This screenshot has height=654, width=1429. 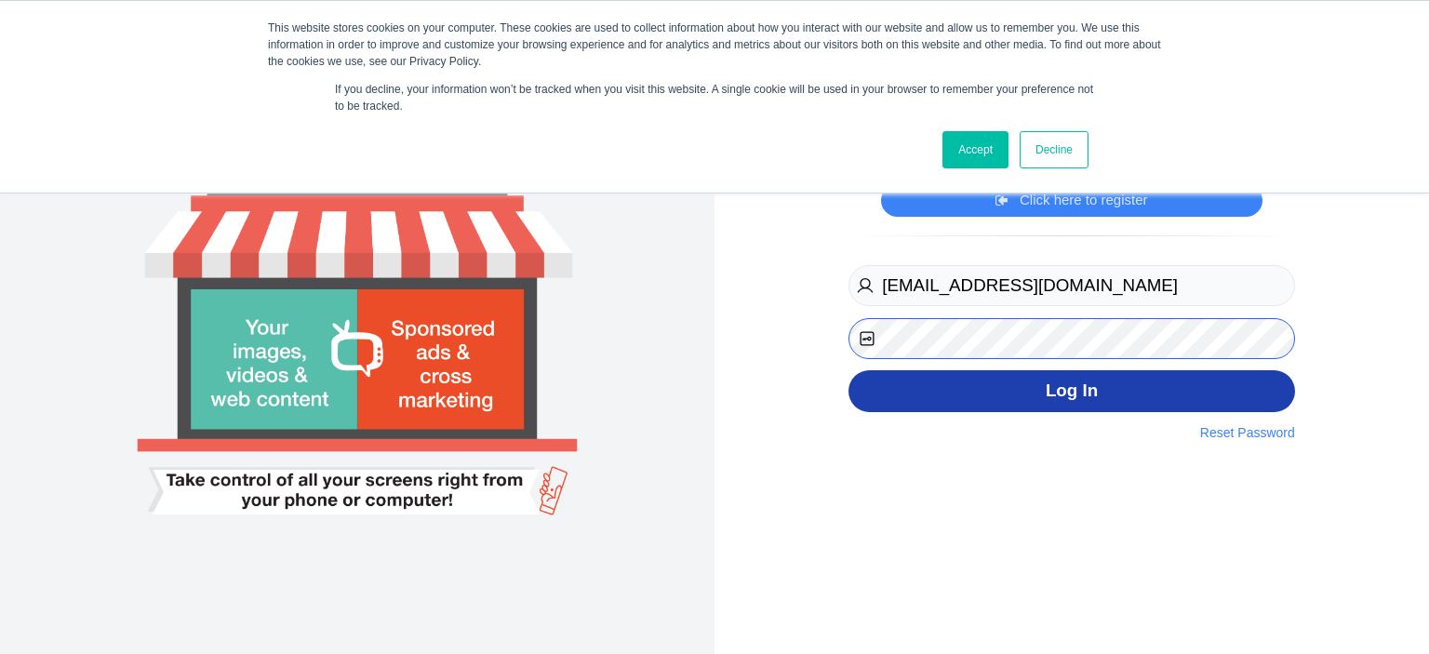 I want to click on a: Accept, so click(x=975, y=150).